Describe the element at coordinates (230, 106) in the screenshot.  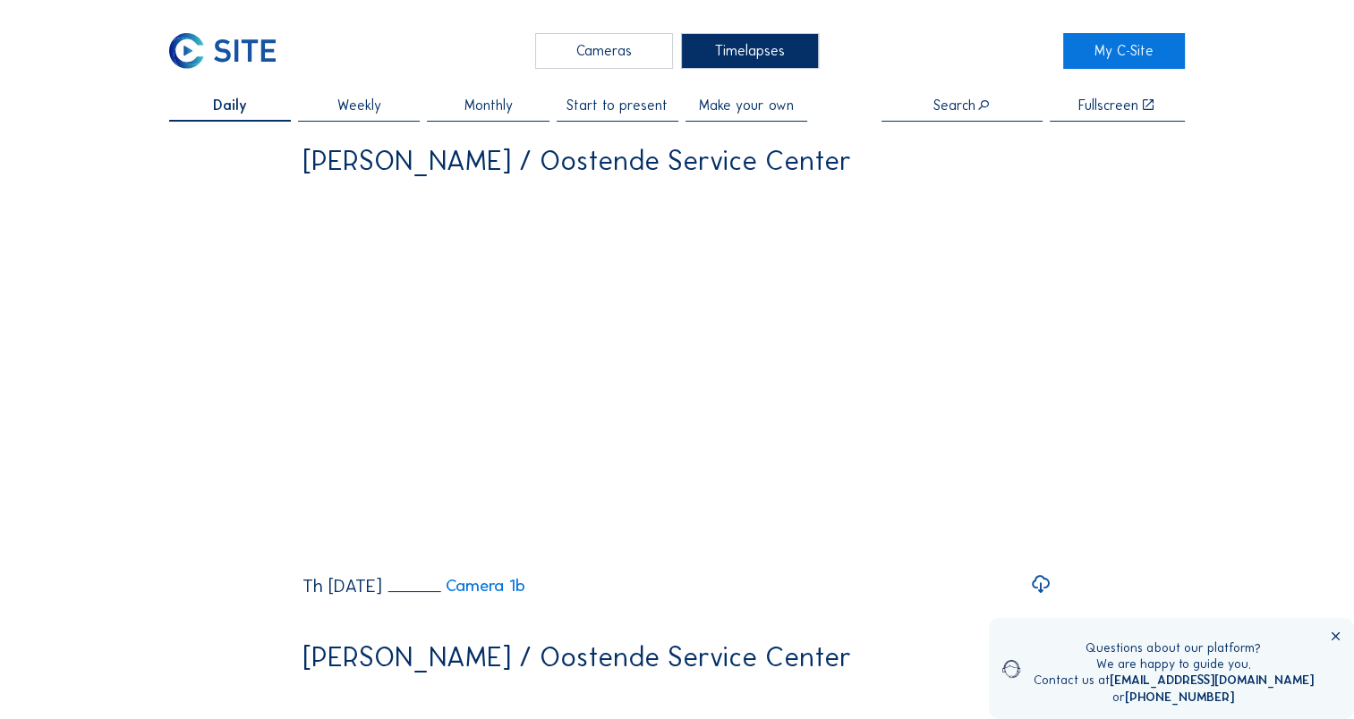
I see `span: Daily` at that location.